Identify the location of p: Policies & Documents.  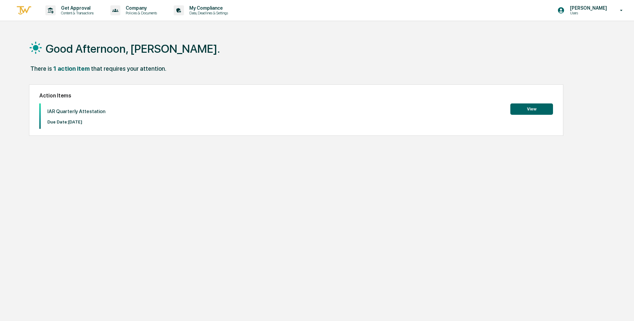
(140, 13).